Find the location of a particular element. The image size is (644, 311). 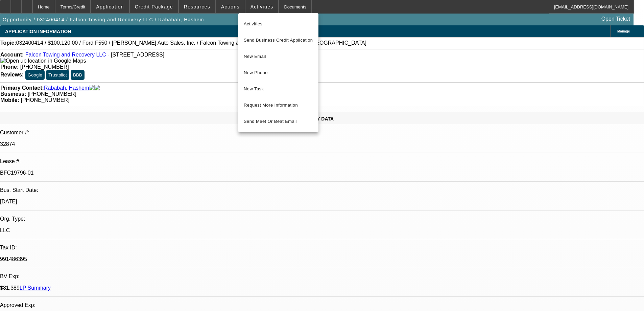

span: New Phone is located at coordinates (278, 73).